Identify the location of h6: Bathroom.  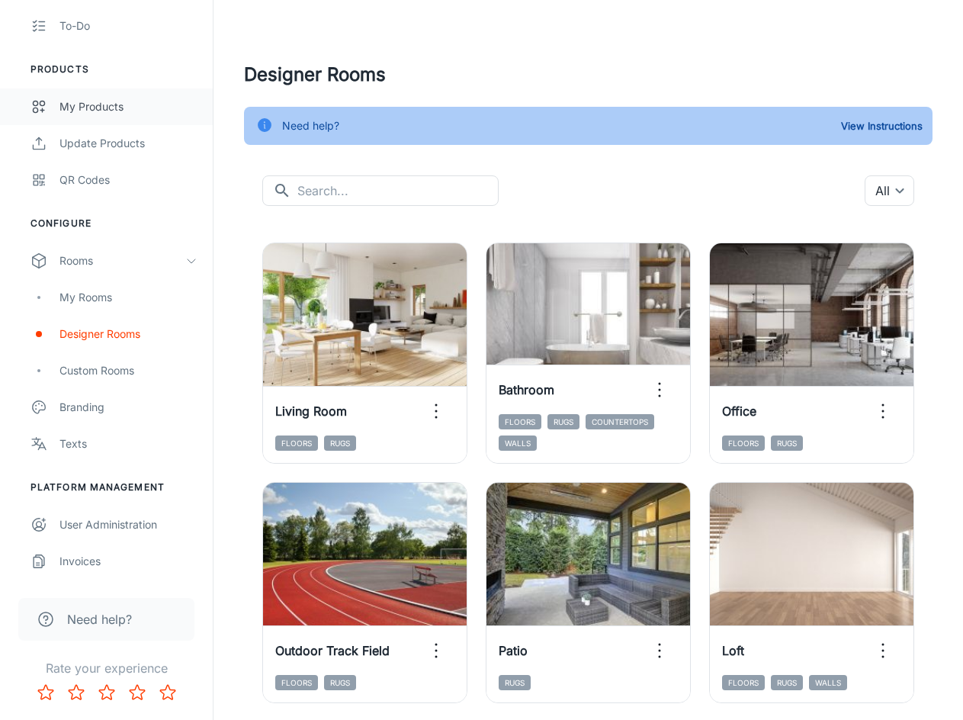
(526, 389).